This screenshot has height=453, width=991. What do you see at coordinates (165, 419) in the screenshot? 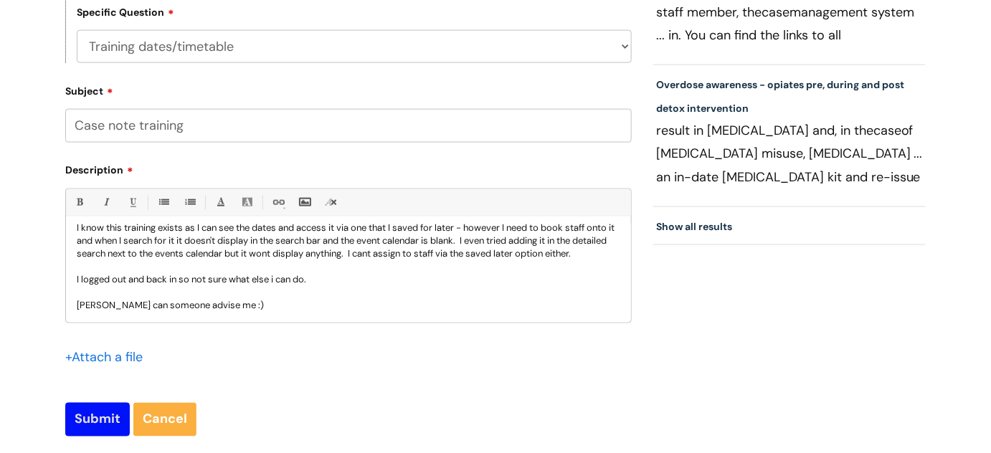
I see `a: Cancel` at bounding box center [165, 419].